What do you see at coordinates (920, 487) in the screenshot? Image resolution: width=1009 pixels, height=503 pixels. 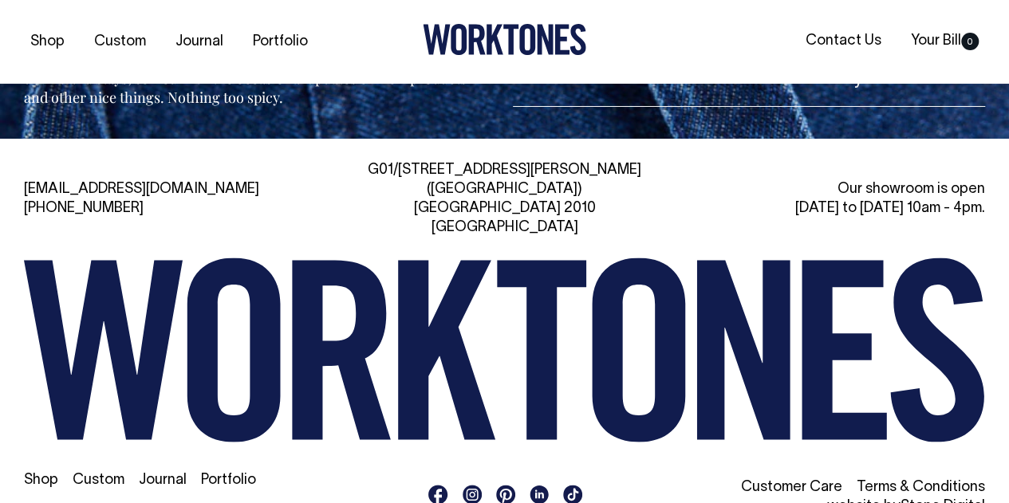 I see `a: Terms & Conditions` at bounding box center [920, 487].